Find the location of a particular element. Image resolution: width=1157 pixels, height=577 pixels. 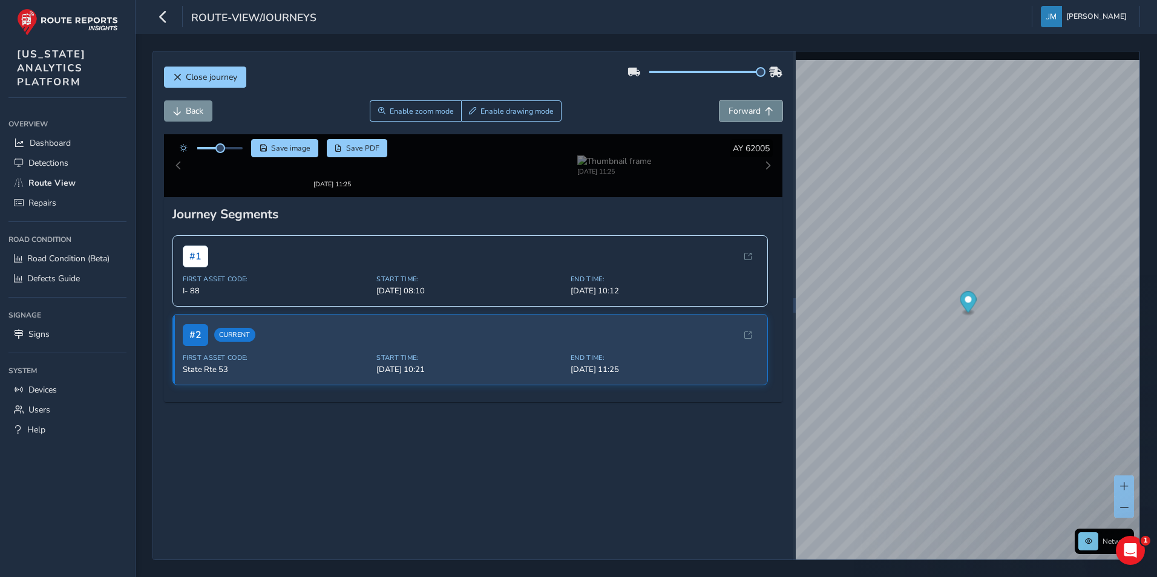

a: Route View is located at coordinates (67, 183).